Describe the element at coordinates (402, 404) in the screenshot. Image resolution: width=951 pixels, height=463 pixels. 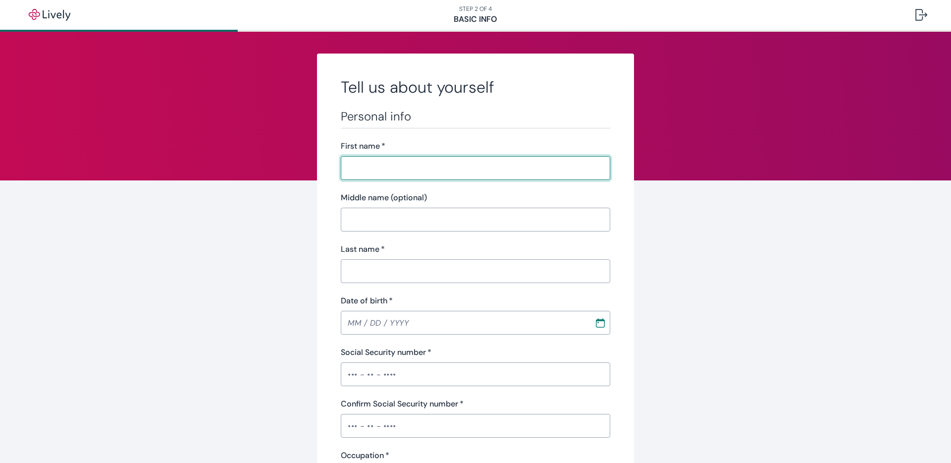
I see `label: Confirm Social Security number` at that location.